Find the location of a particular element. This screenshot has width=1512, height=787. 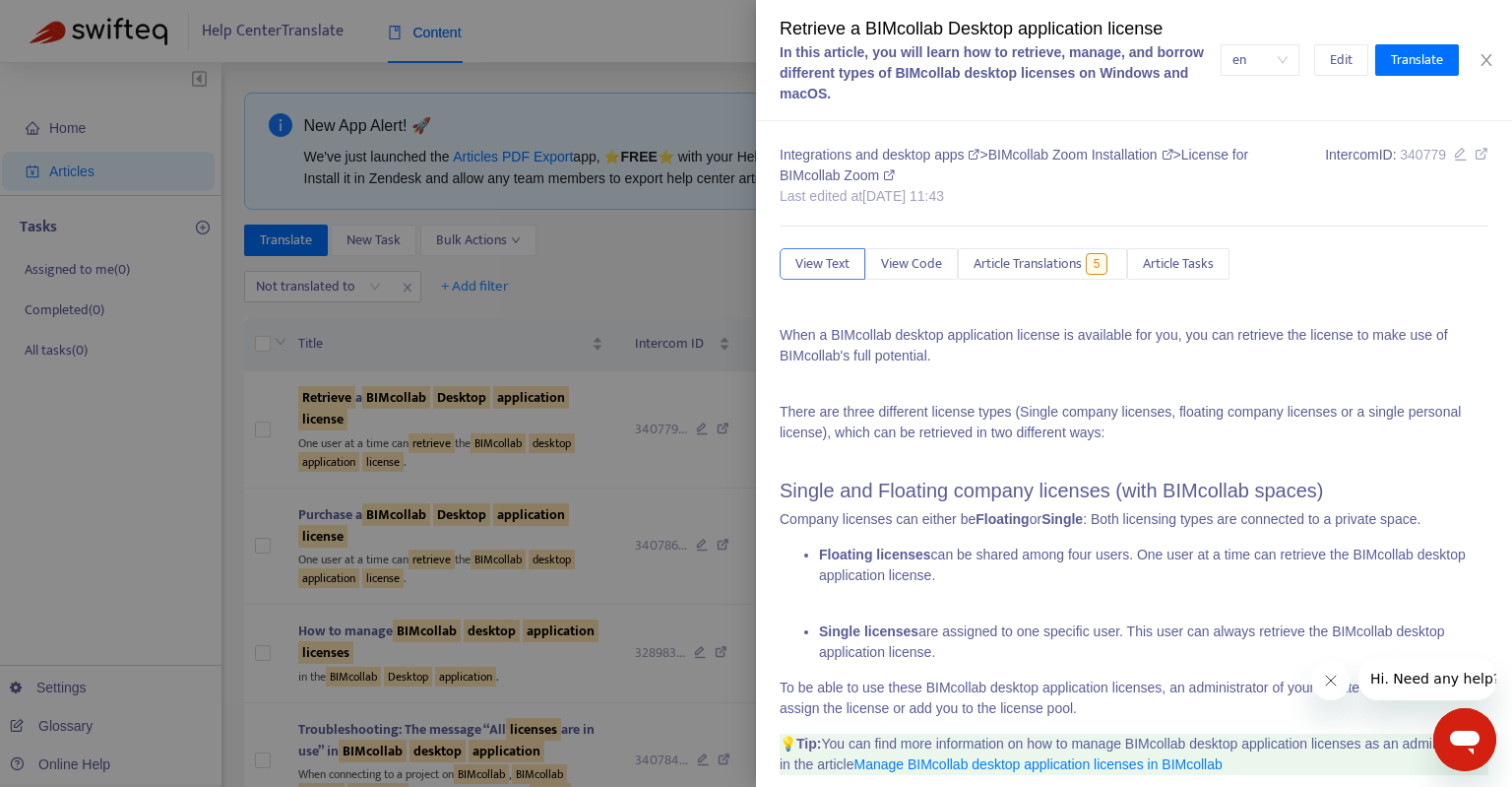

span: close is located at coordinates (1486, 60).